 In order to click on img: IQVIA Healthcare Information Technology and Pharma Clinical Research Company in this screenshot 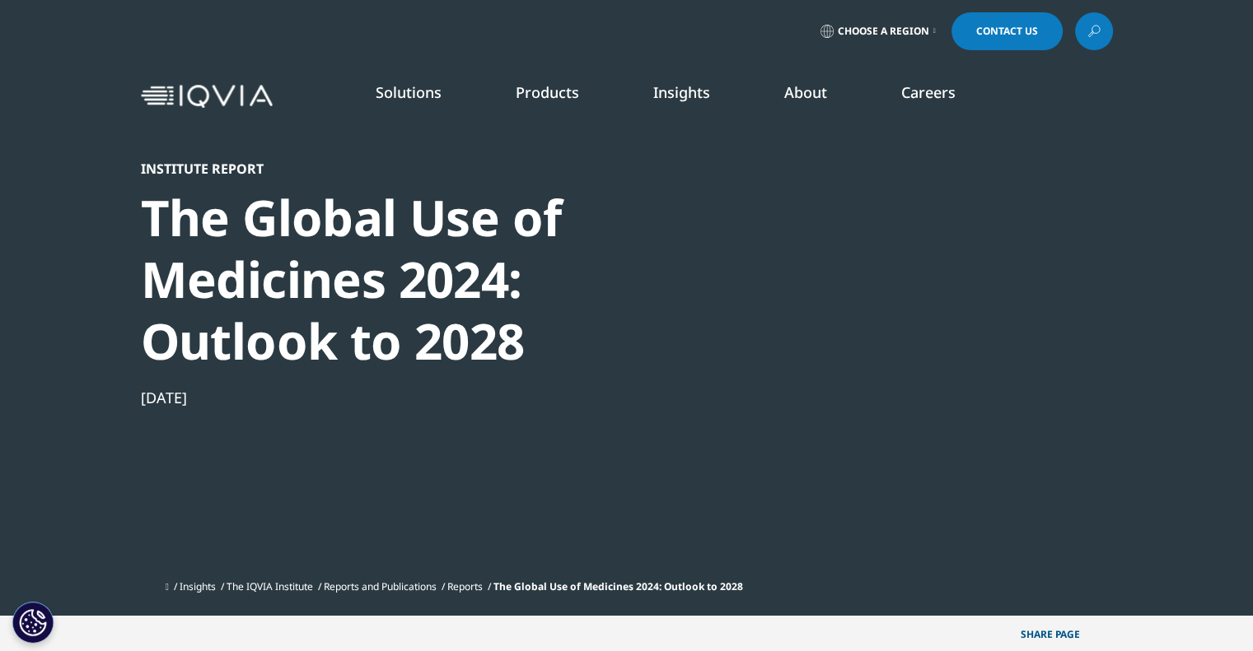, I will do `click(207, 96)`.